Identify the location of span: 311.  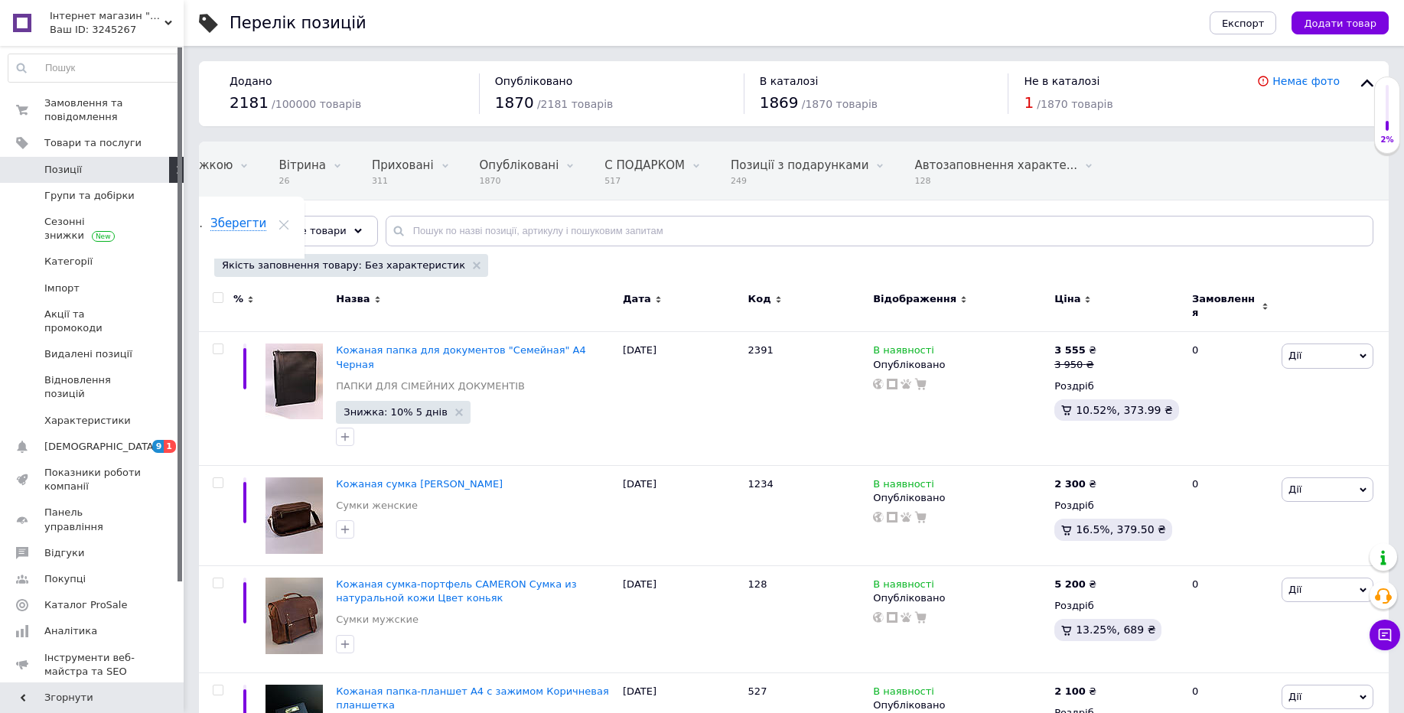
(403, 181).